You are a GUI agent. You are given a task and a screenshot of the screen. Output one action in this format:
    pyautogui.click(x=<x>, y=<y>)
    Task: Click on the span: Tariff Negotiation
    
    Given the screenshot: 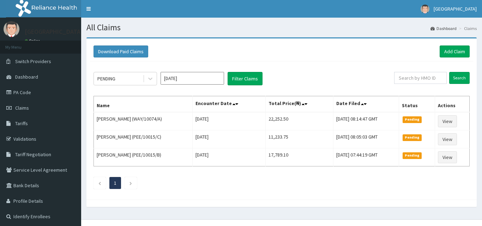 What is the action you would take?
    pyautogui.click(x=33, y=154)
    